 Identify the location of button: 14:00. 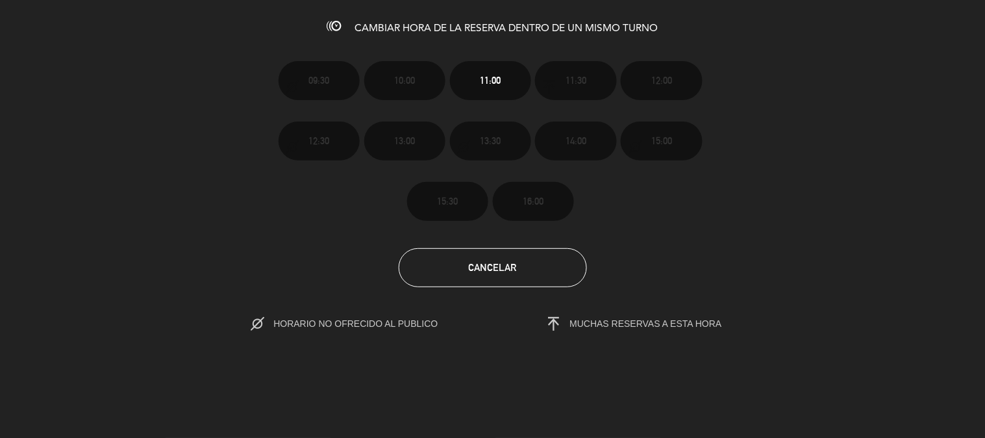
(576, 141).